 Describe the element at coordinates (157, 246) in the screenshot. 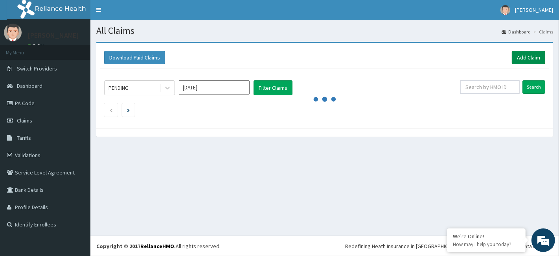

I see `a: RelianceHMO` at that location.